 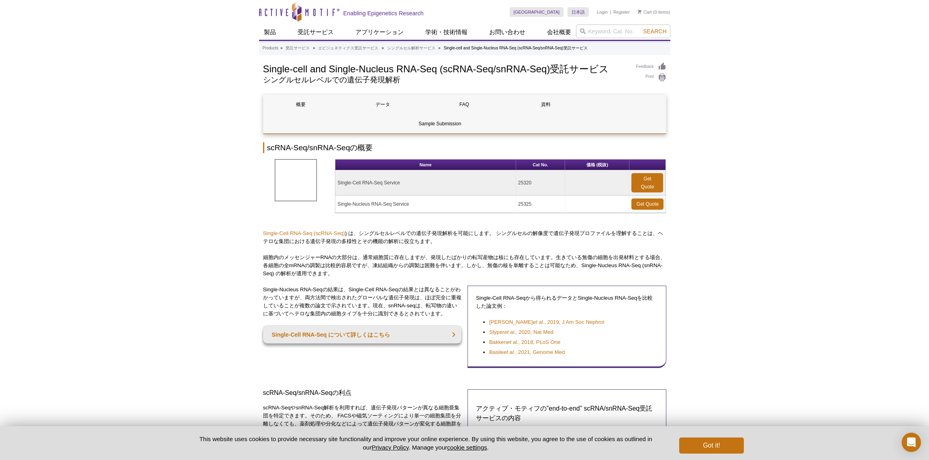 I want to click on li: Single-cell and Single-Nucleus RNA-Seq (scRNA-Seq/snRNA-Seq)受託サービス, so click(x=516, y=48).